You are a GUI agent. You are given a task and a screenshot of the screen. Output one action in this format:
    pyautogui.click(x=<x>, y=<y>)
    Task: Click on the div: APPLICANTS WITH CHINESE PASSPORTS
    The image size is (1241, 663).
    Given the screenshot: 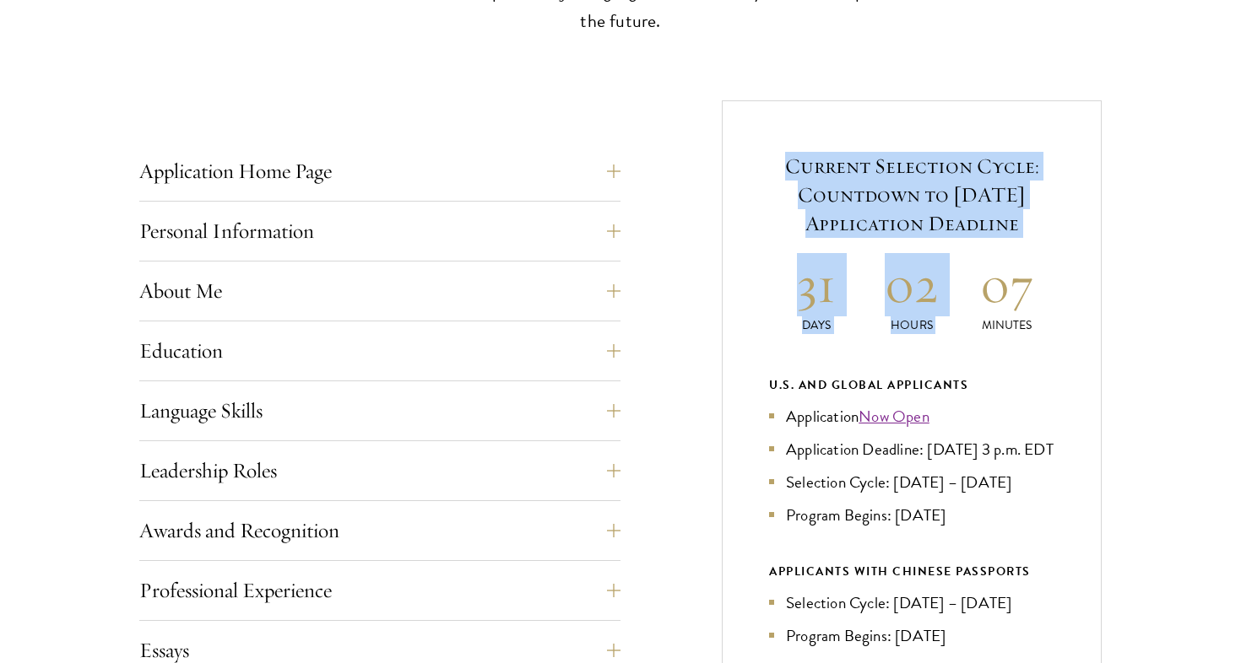 What is the action you would take?
    pyautogui.click(x=912, y=571)
    